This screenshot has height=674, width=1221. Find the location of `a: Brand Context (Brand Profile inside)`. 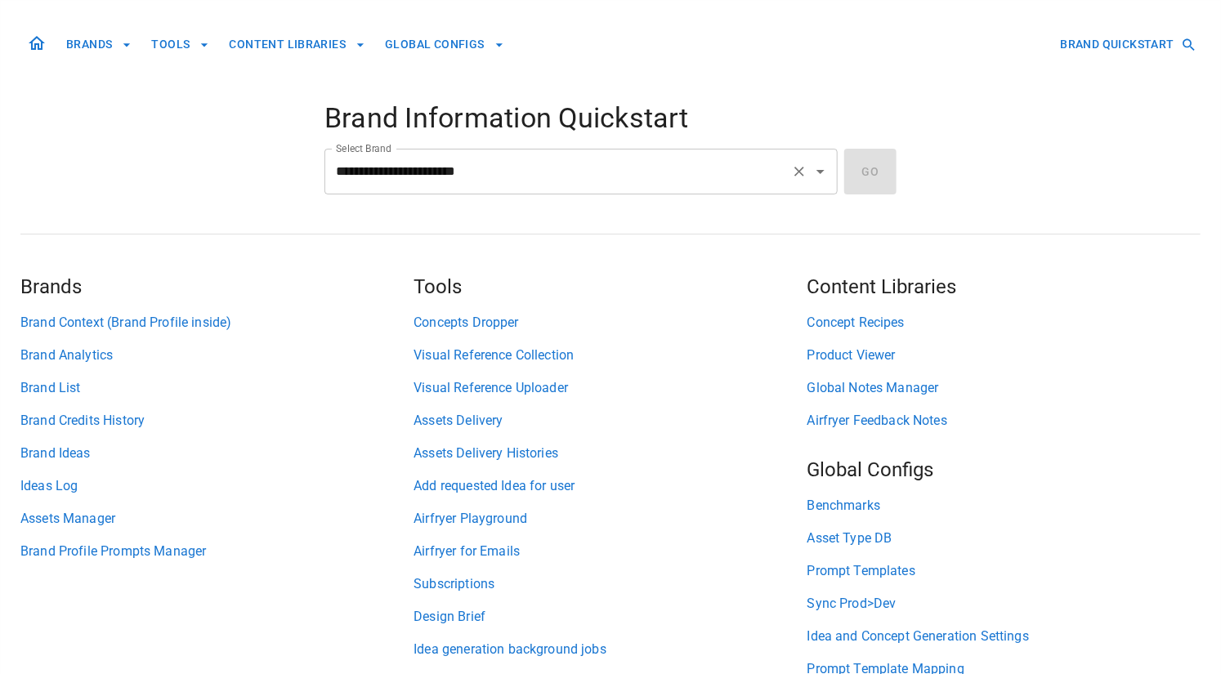

a: Brand Context (Brand Profile inside) is located at coordinates (217, 323).